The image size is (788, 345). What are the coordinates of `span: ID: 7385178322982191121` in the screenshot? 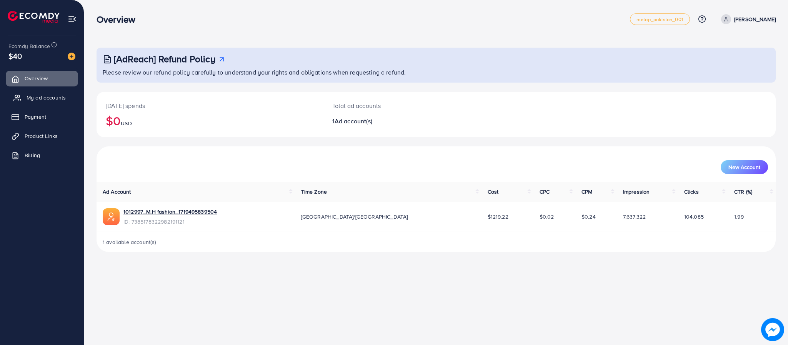 It's located at (170, 222).